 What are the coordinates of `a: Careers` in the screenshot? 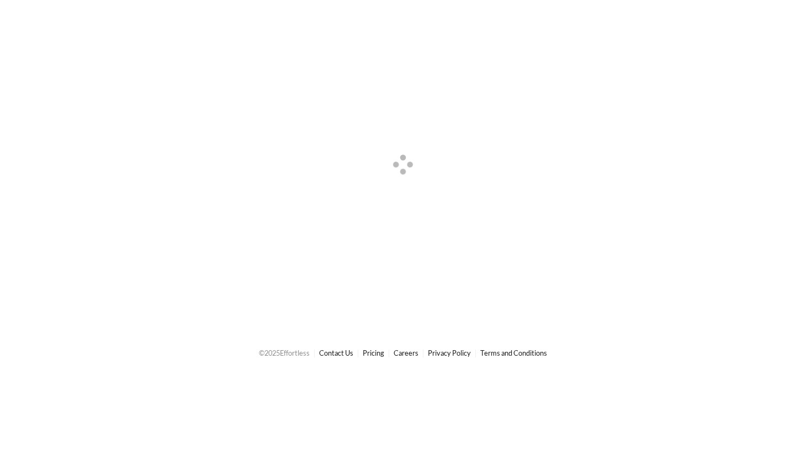 It's located at (406, 353).